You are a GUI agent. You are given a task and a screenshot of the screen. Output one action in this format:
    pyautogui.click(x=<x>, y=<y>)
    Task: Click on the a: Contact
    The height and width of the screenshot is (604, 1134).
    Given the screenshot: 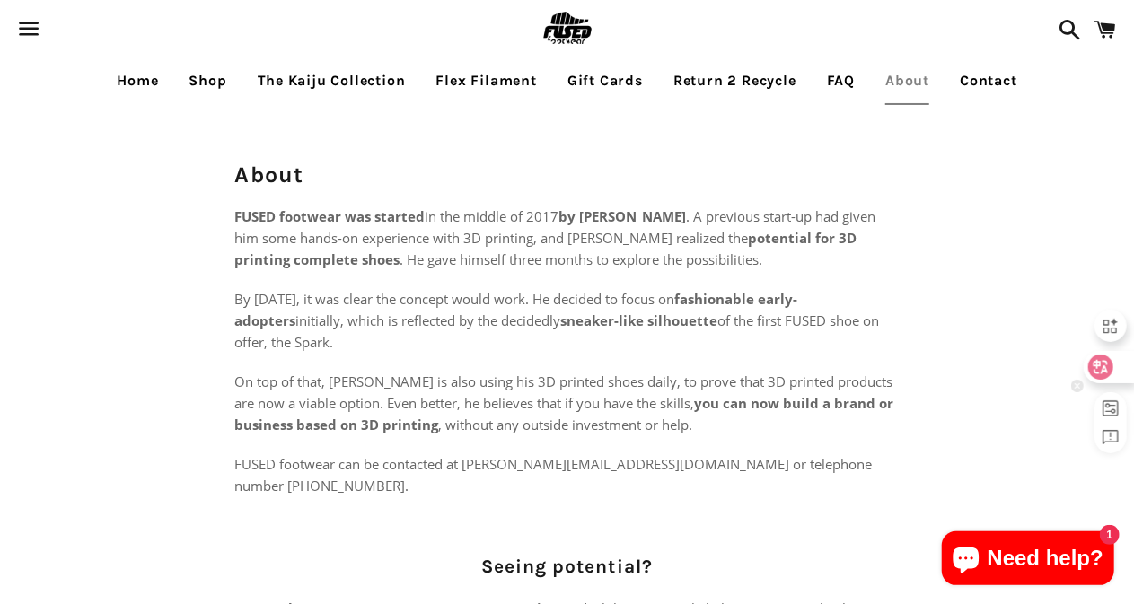 What is the action you would take?
    pyautogui.click(x=988, y=81)
    